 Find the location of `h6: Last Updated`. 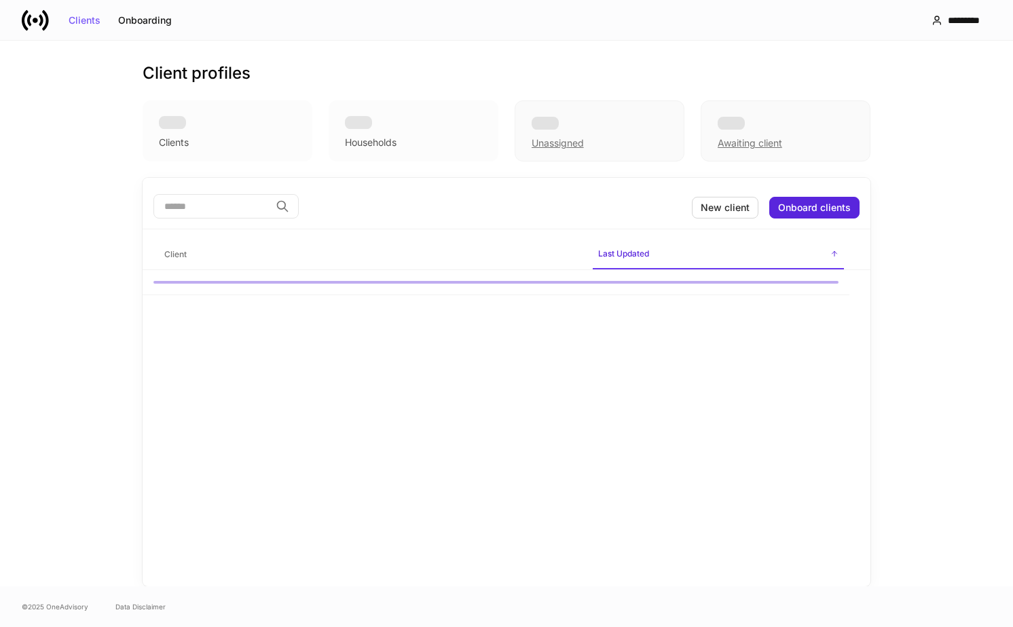

h6: Last Updated is located at coordinates (623, 253).